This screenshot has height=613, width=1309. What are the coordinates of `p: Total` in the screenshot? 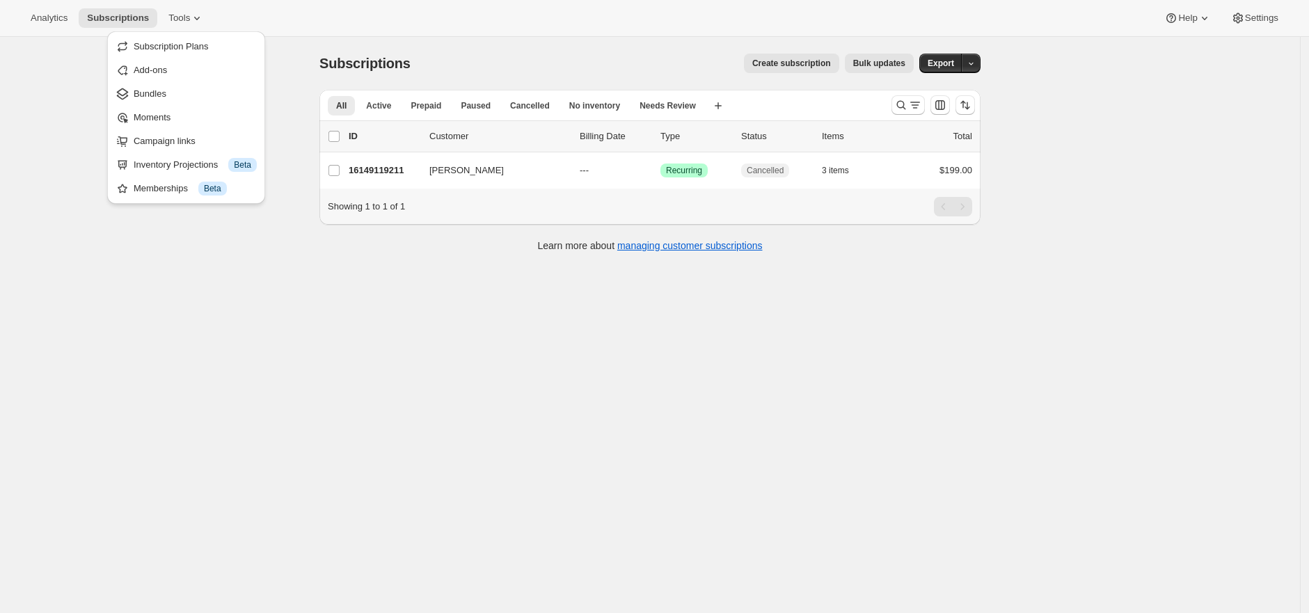 It's located at (962, 136).